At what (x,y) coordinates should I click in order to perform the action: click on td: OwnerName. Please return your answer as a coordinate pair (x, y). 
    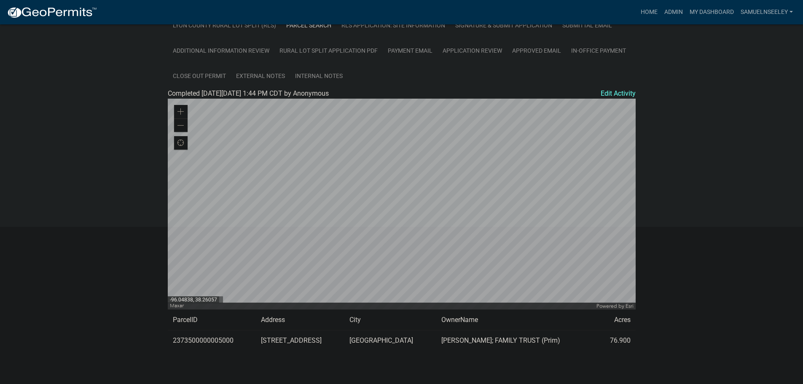
    Looking at the image, I should click on (517, 320).